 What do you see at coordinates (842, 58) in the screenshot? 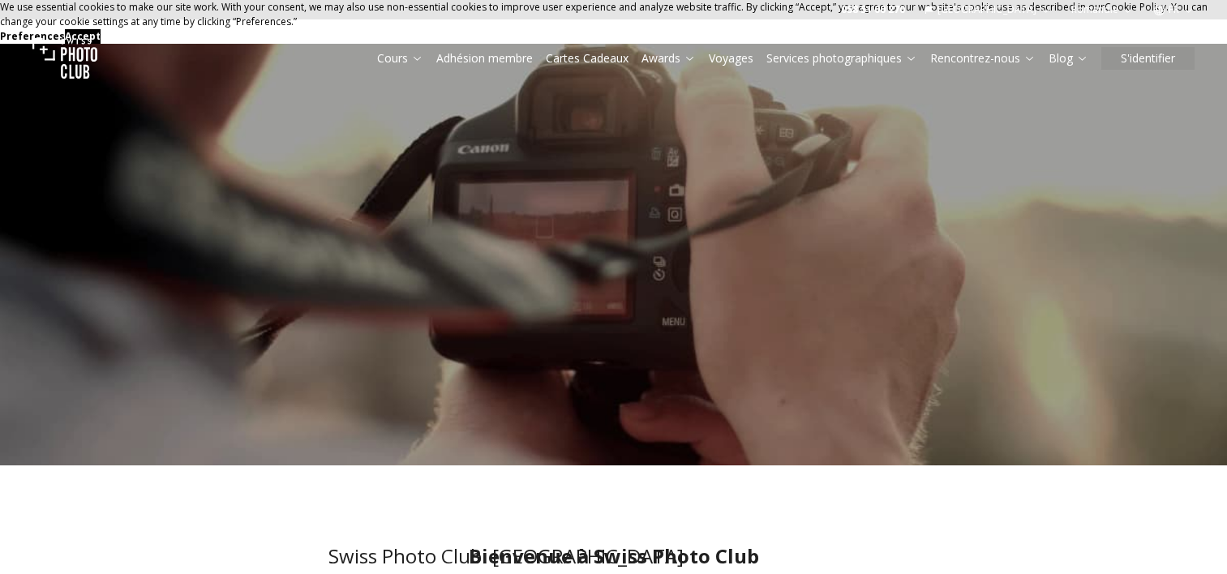
I see `a: Services photographiques` at bounding box center [842, 58].